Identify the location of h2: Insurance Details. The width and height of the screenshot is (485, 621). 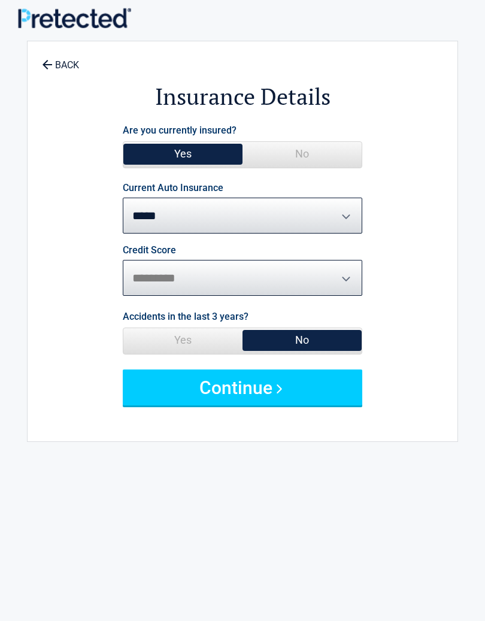
(243, 96).